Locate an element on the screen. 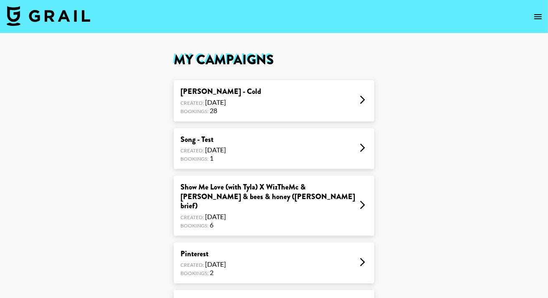  div: 28 is located at coordinates (220, 111).